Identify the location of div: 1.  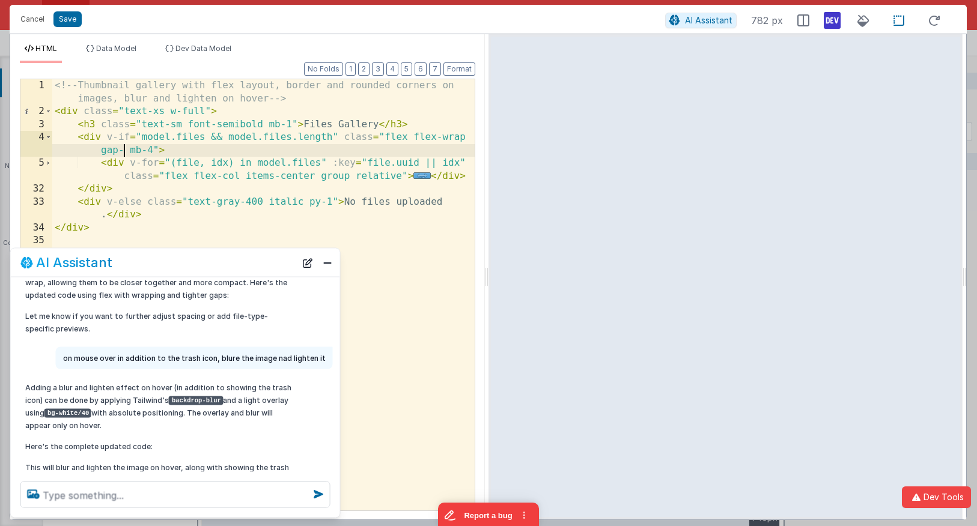
(36, 92).